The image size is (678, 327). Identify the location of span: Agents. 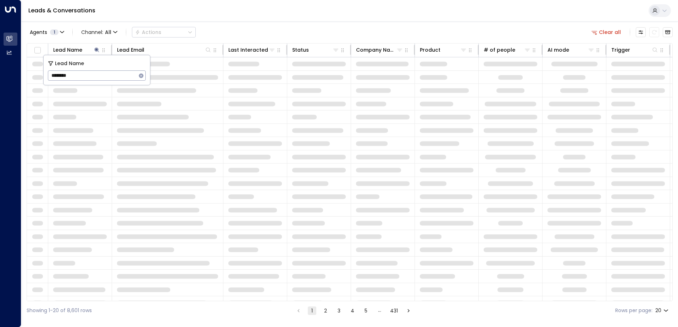
(38, 32).